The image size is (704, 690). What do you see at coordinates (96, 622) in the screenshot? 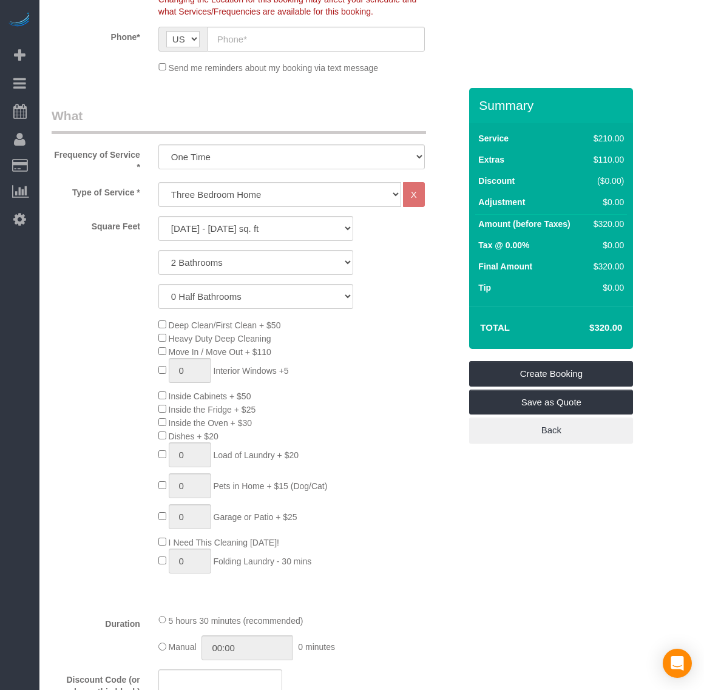
I see `label: Duration` at bounding box center [96, 622].